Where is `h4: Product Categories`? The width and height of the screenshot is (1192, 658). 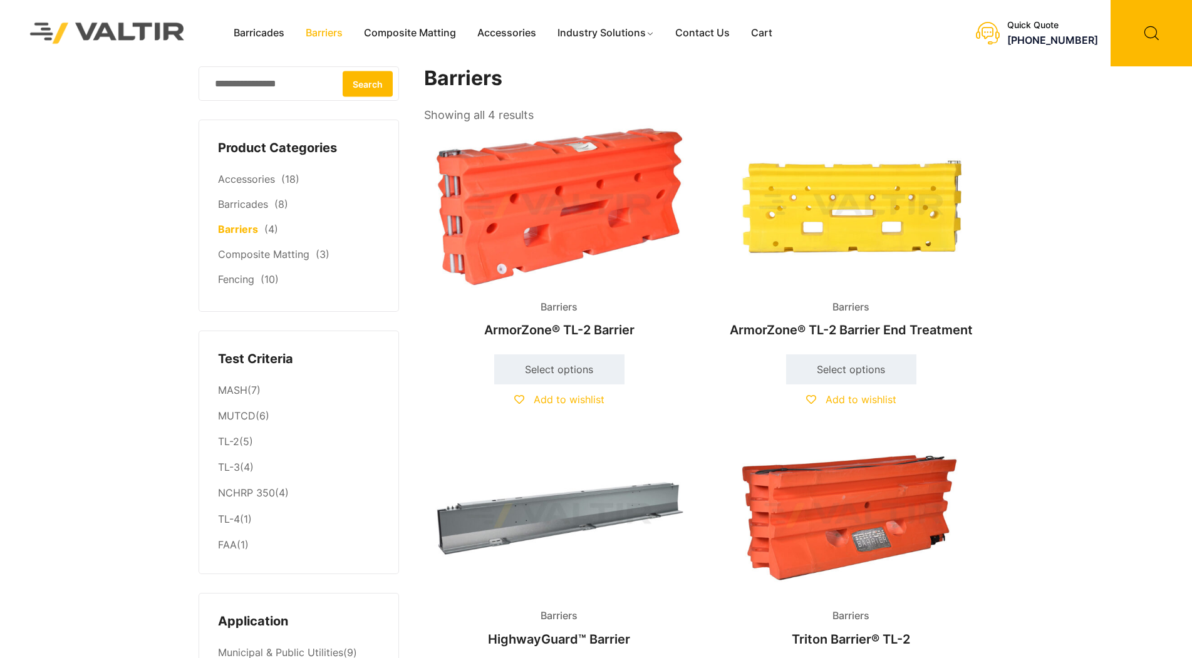
h4: Product Categories is located at coordinates (299, 148).